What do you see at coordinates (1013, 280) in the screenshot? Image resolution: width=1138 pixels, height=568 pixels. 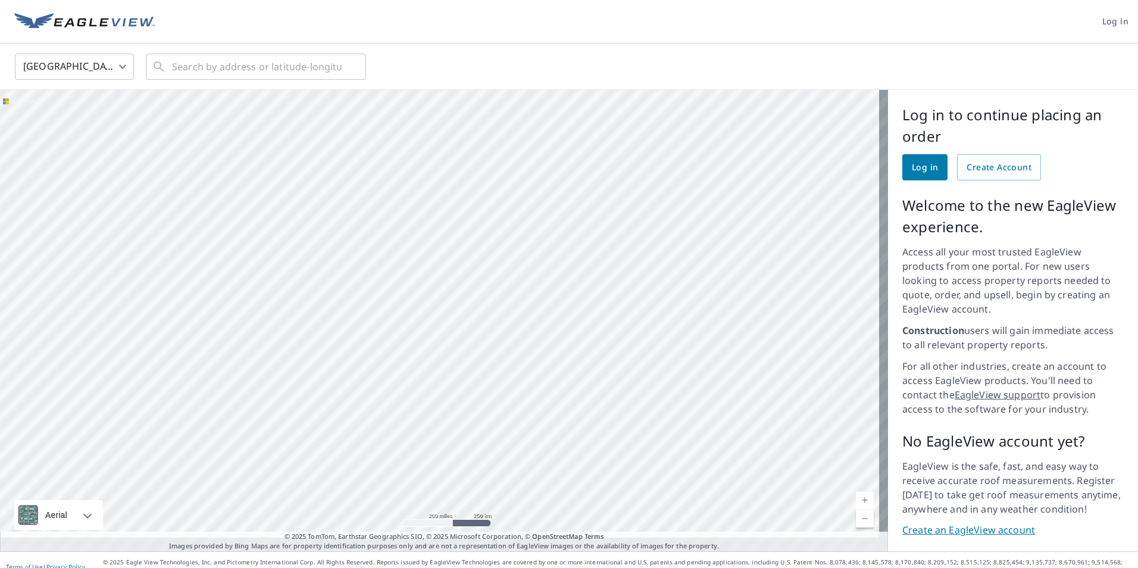 I see `p: Access all your most trusted EagleView products from one portal. For new users looking to access ...` at bounding box center [1013, 280].